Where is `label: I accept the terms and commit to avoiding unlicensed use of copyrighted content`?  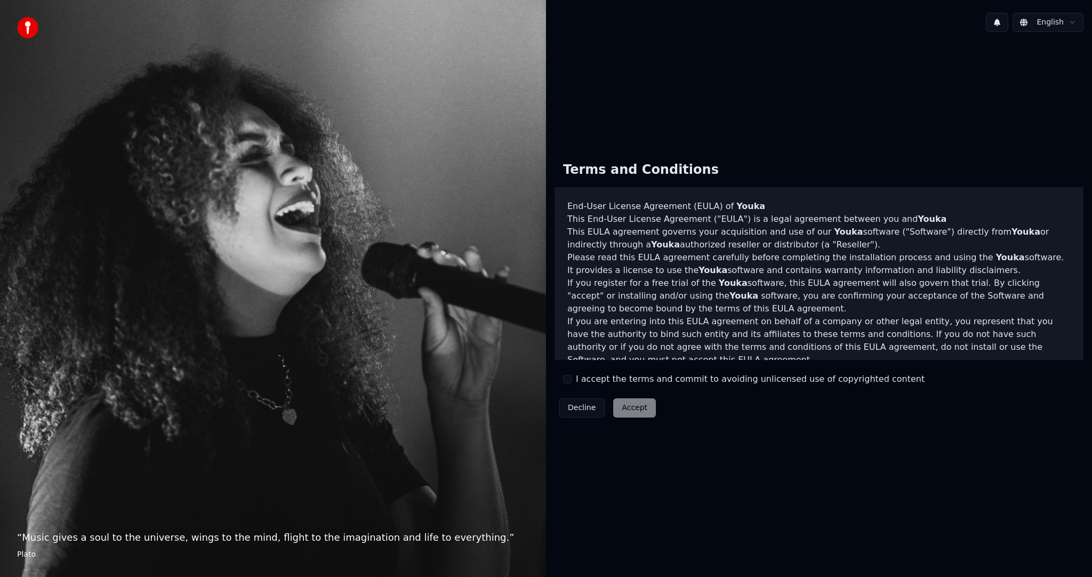 label: I accept the terms and commit to avoiding unlicensed use of copyrighted content is located at coordinates (750, 379).